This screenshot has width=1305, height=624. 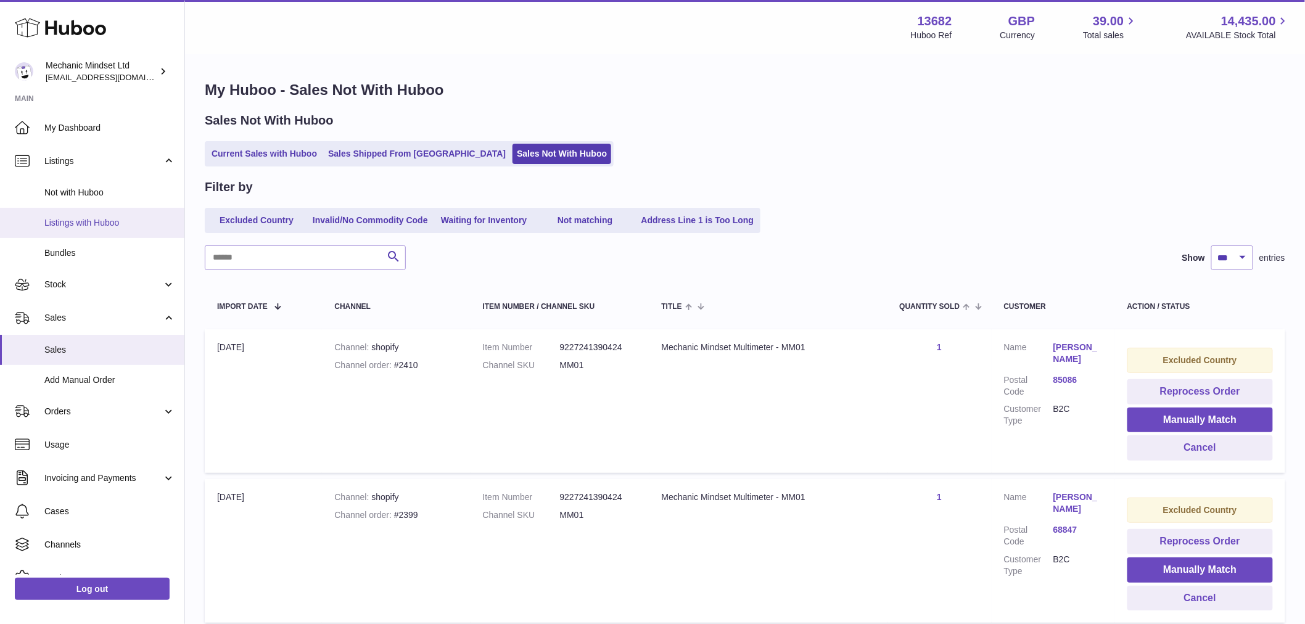 What do you see at coordinates (110, 511) in the screenshot?
I see `span: Cases` at bounding box center [110, 511].